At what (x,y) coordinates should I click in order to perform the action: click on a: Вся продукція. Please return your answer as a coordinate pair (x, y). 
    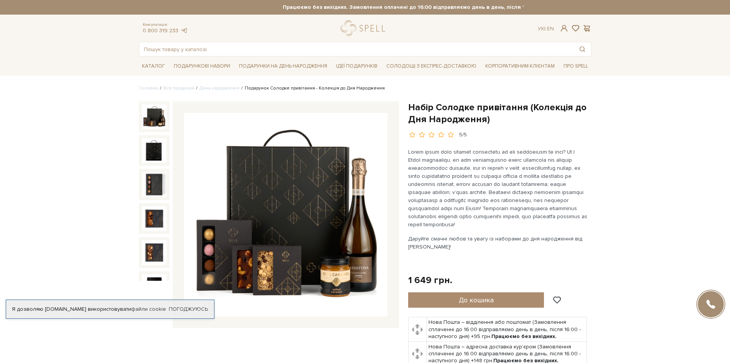
    Looking at the image, I should click on (179, 88).